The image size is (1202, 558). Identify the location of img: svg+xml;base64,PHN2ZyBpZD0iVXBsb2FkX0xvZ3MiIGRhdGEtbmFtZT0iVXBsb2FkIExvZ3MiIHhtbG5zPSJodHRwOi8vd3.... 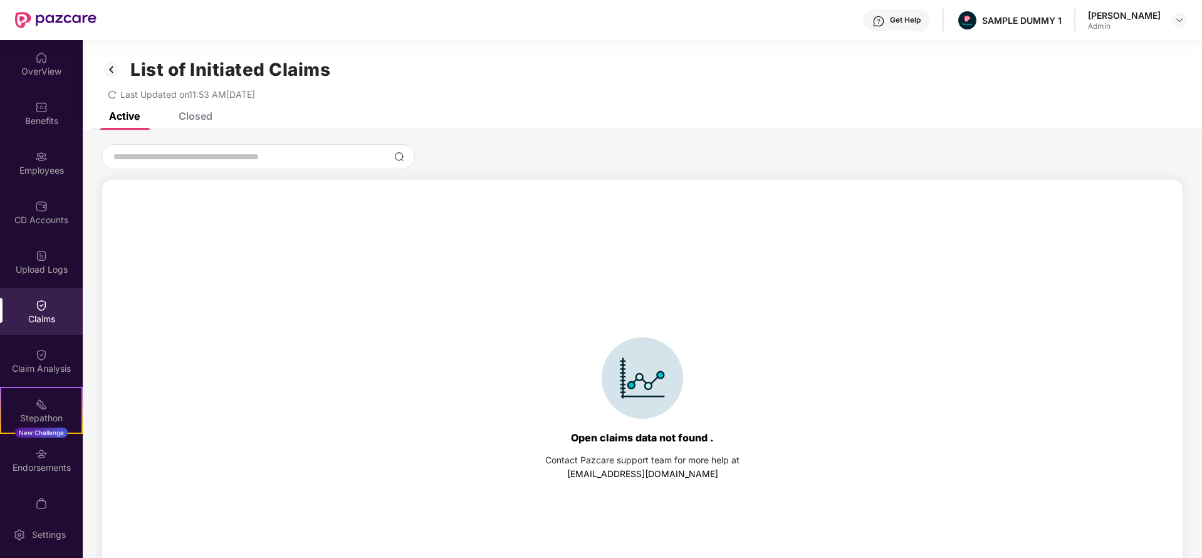
(41, 256).